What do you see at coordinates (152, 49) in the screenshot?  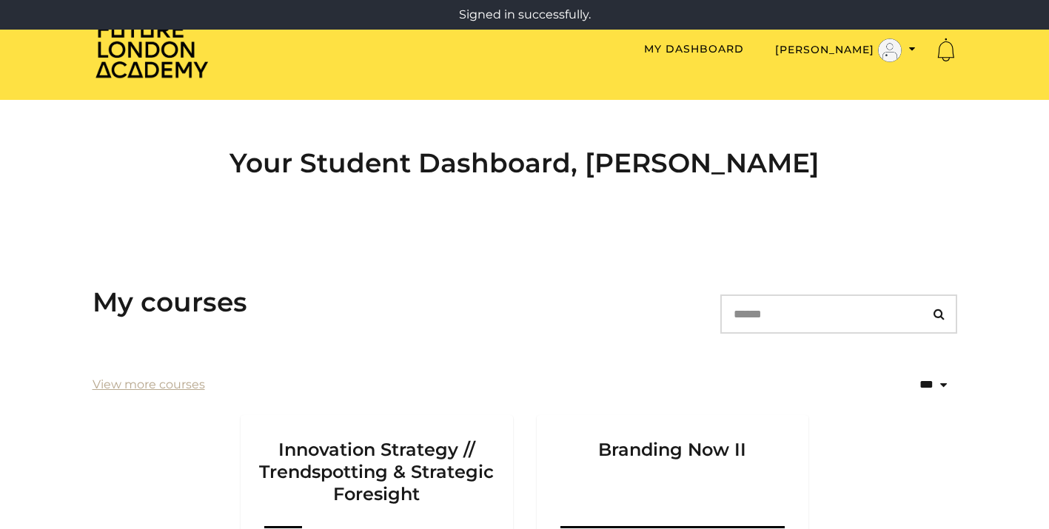 I see `img: Home Page` at bounding box center [152, 49].